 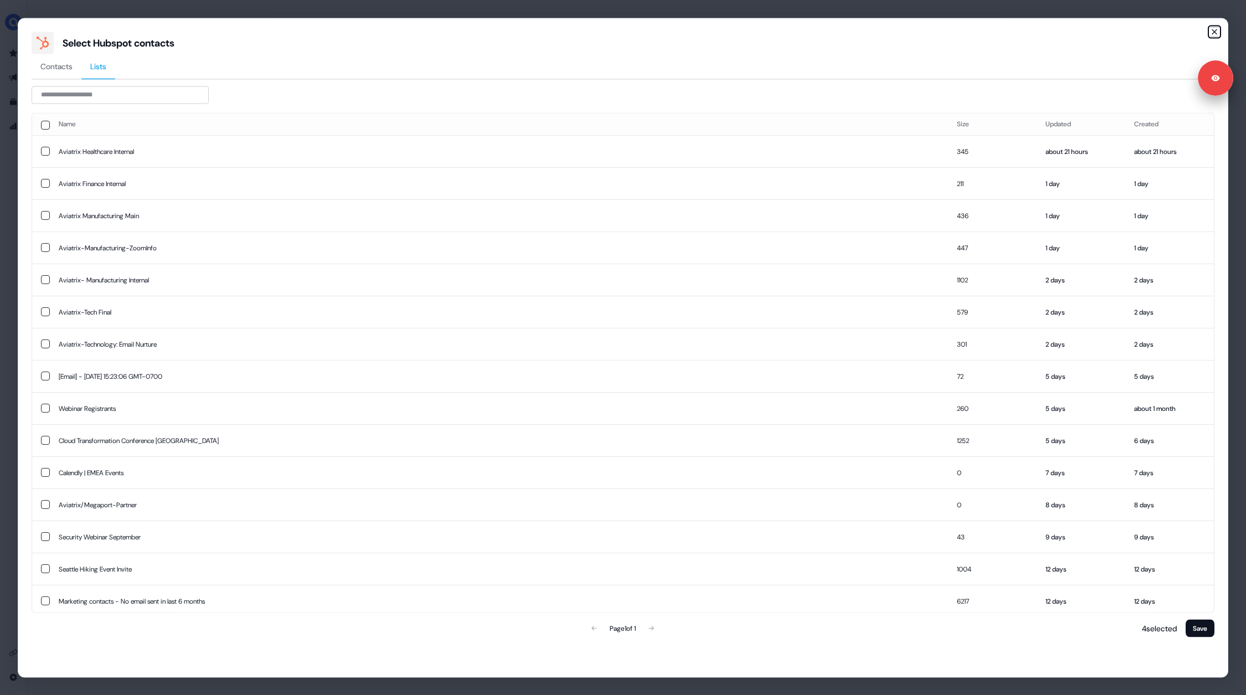 What do you see at coordinates (499, 601) in the screenshot?
I see `td: Marketing contacts - No email sent in last 6 months` at bounding box center [499, 601].